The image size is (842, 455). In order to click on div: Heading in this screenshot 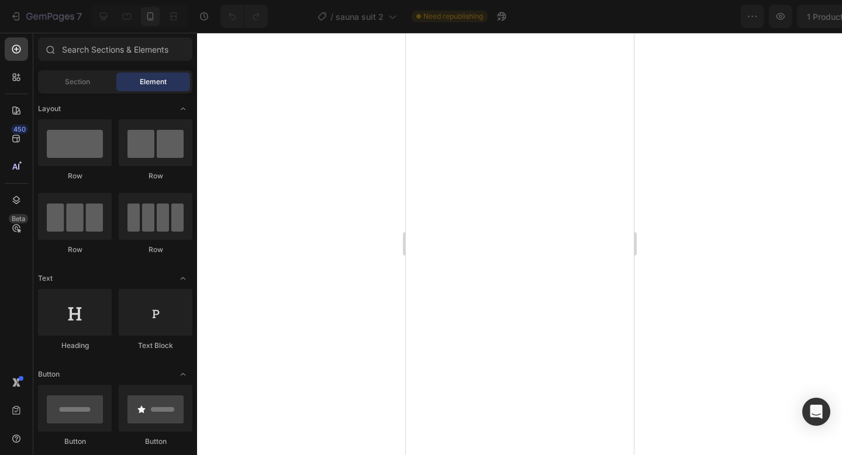, I will do `click(75, 346)`.